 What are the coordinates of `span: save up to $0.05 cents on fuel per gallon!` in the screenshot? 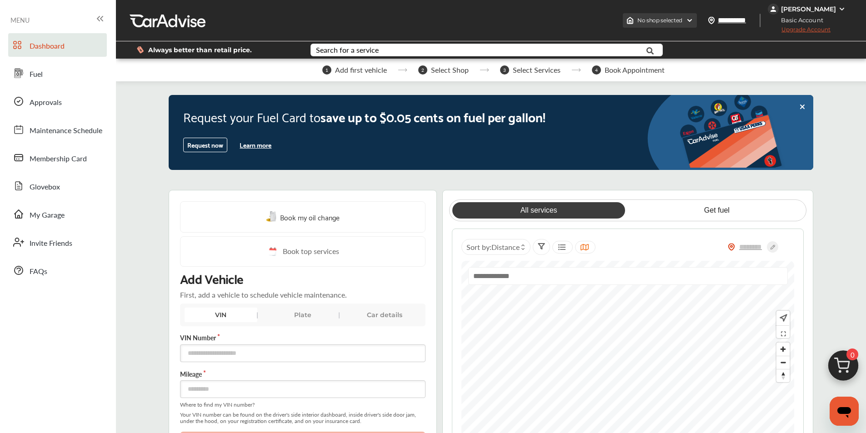 It's located at (433, 116).